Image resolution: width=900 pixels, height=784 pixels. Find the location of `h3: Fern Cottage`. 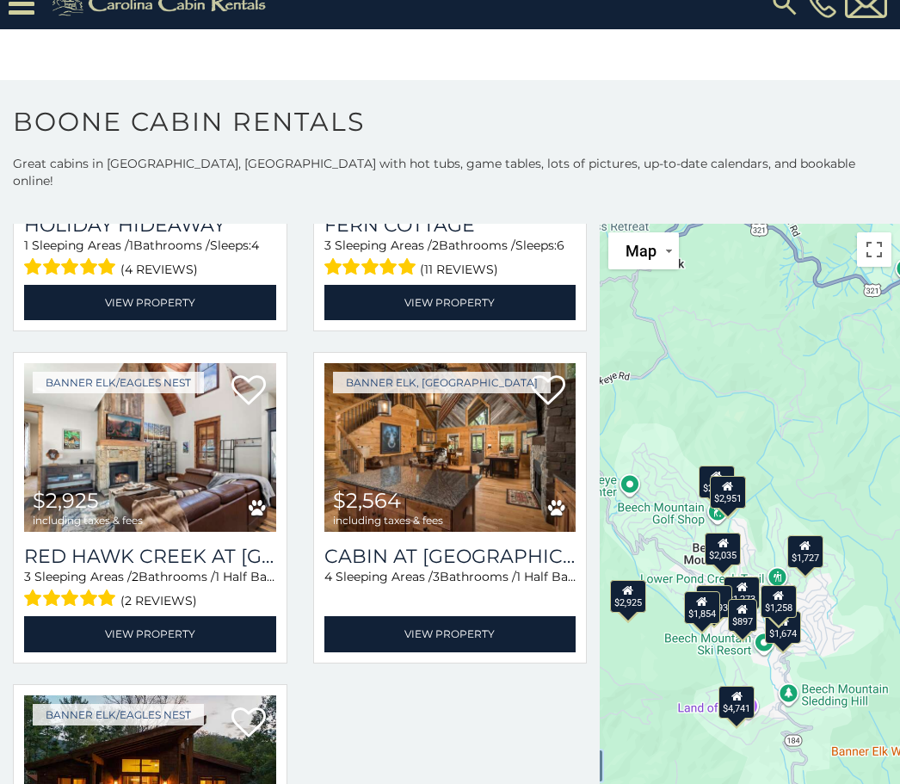

h3: Fern Cottage is located at coordinates (450, 225).